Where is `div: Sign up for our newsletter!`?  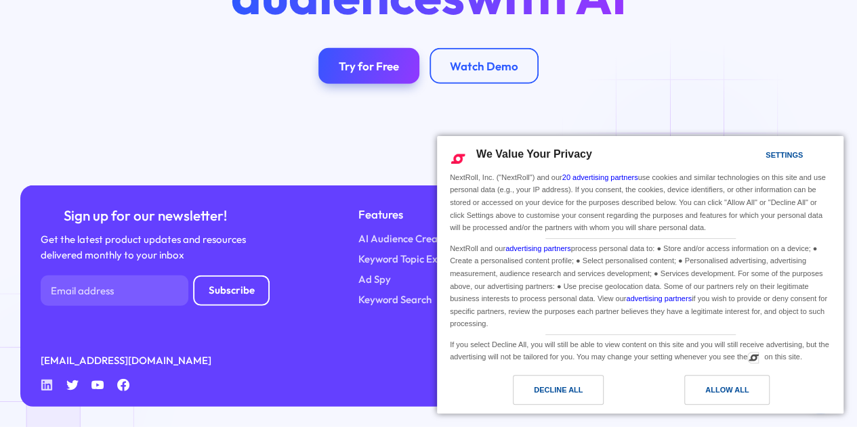
div: Sign up for our newsletter! is located at coordinates (145, 215).